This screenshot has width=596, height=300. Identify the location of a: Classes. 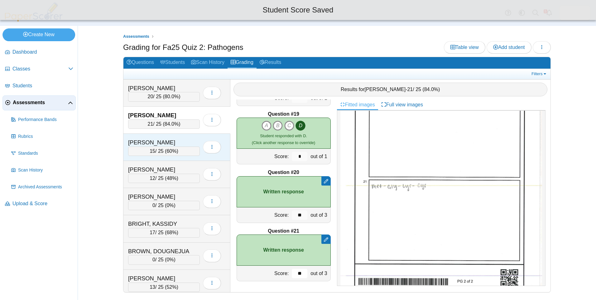
(39, 69).